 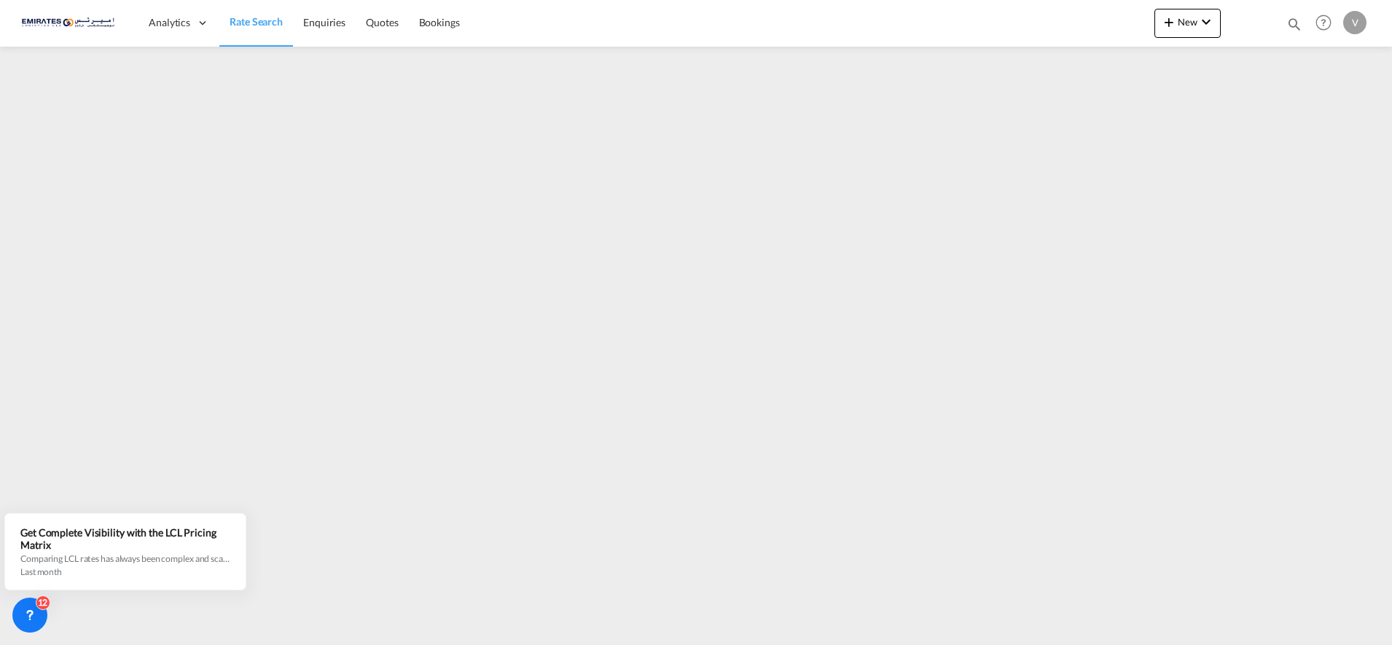 What do you see at coordinates (1206, 22) in the screenshot?
I see `md-icon: icon-chevron-down` at bounding box center [1206, 22].